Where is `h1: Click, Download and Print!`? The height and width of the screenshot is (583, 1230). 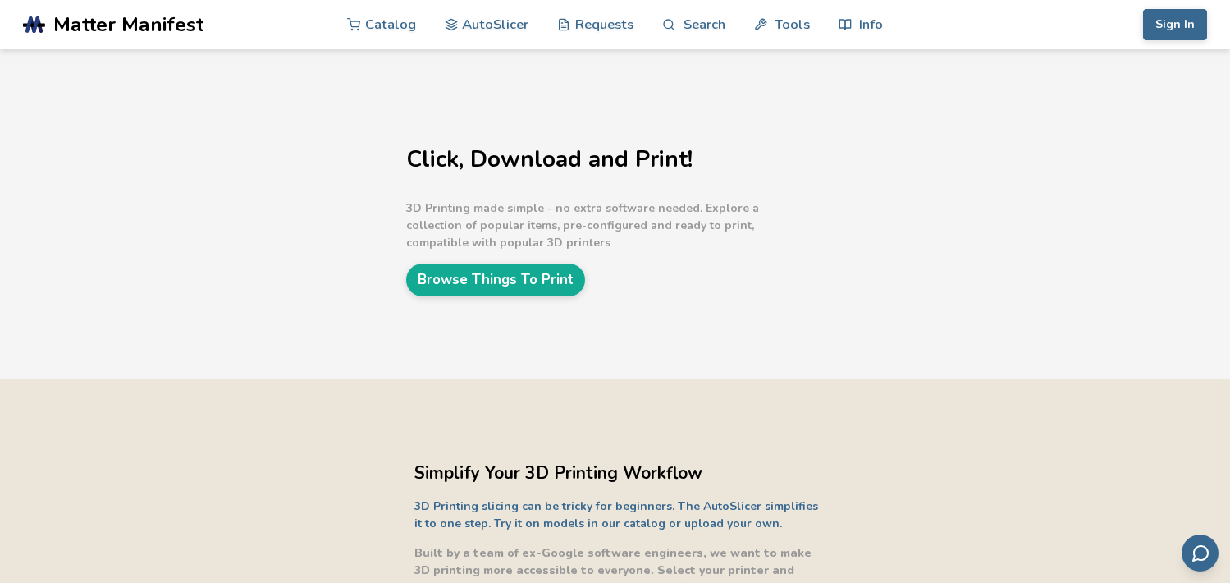
h1: Click, Download and Print! is located at coordinates (611, 159).